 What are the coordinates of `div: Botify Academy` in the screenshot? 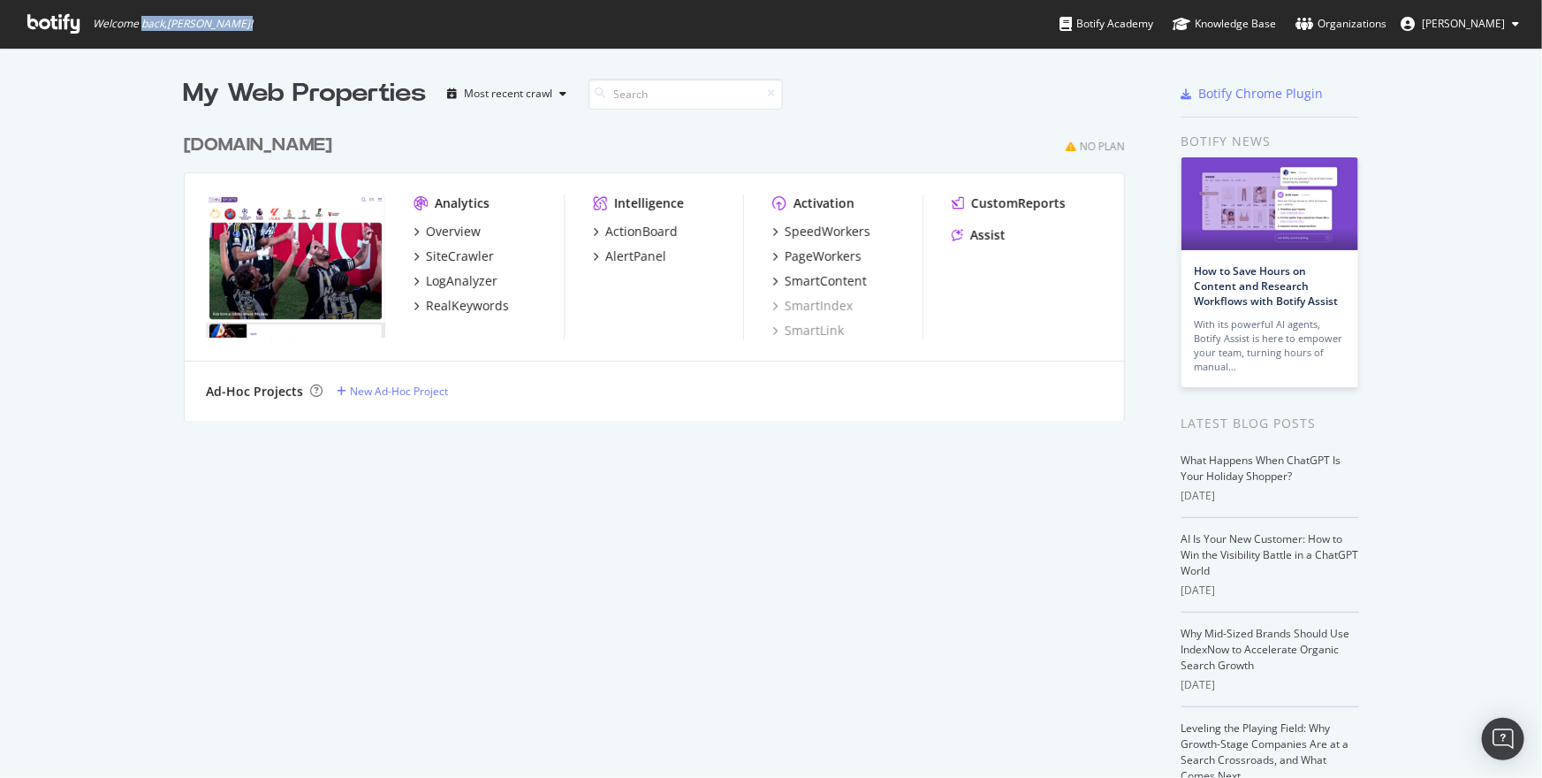 It's located at (1106, 24).